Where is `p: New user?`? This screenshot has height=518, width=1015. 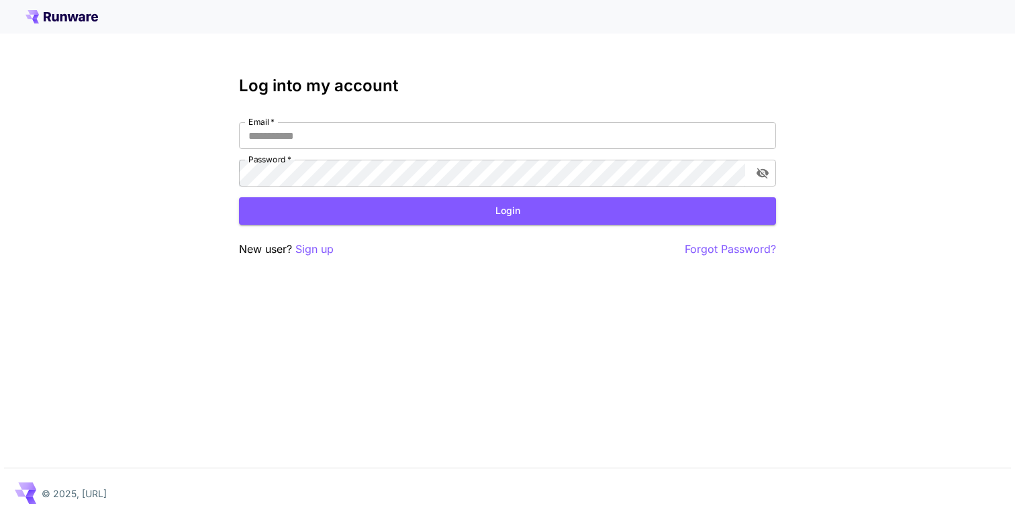 p: New user? is located at coordinates (286, 249).